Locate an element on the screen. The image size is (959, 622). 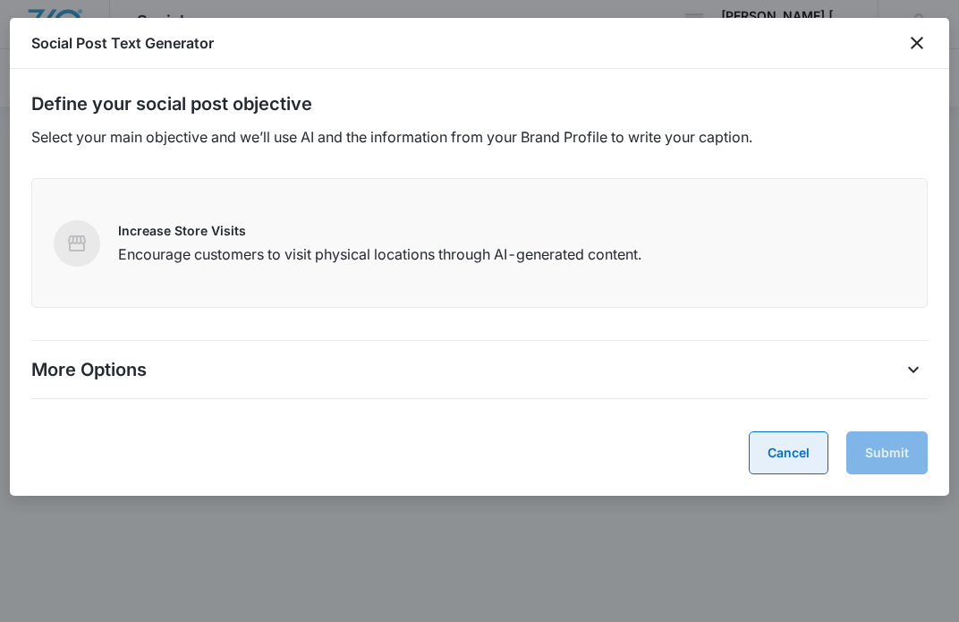
p: Select your main objective and we’ll use AI and the information from your Brand Profile to write ... is located at coordinates (479, 137).